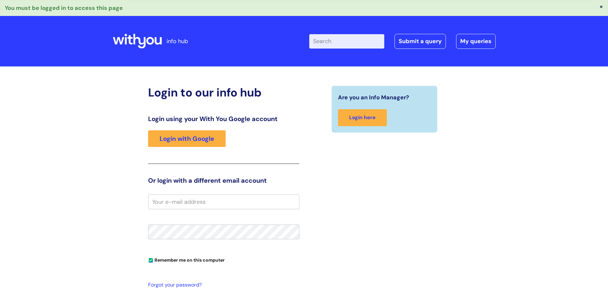 This screenshot has height=291, width=608. I want to click on p: info hub, so click(177, 41).